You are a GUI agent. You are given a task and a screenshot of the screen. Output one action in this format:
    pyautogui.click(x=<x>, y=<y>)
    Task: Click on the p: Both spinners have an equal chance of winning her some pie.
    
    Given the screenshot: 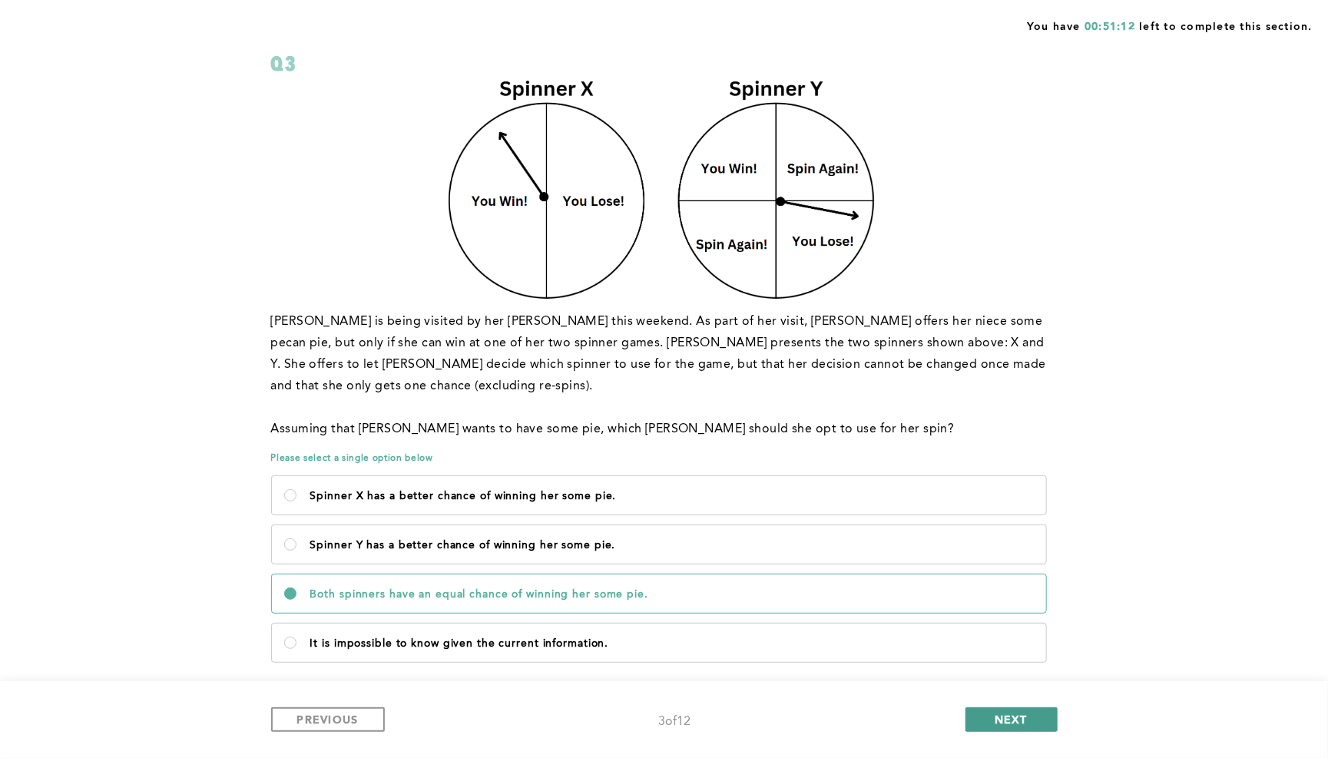 What is the action you would take?
    pyautogui.click(x=672, y=594)
    